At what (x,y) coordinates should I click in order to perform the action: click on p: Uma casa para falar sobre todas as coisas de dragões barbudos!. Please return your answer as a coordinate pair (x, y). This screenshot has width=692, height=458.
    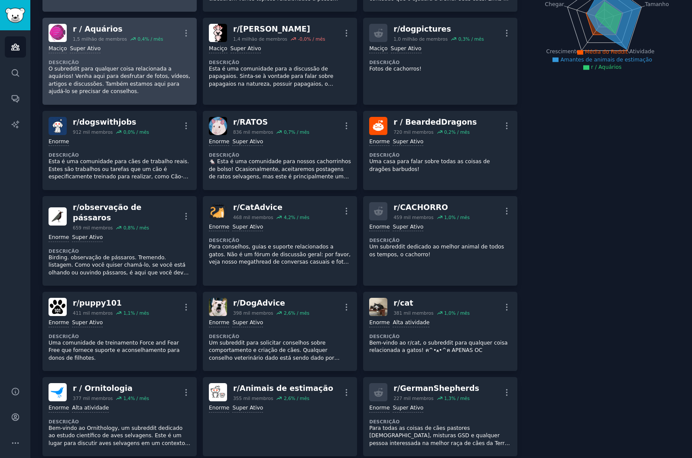
    Looking at the image, I should click on (440, 165).